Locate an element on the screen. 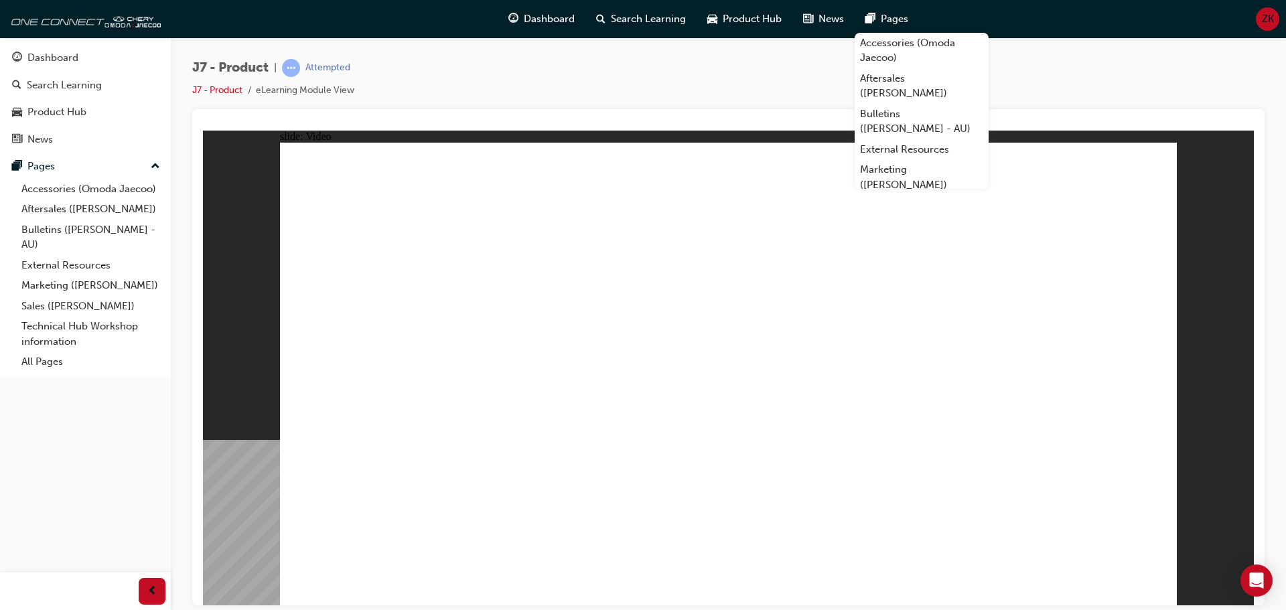  span: prev-icon is located at coordinates (152, 591).